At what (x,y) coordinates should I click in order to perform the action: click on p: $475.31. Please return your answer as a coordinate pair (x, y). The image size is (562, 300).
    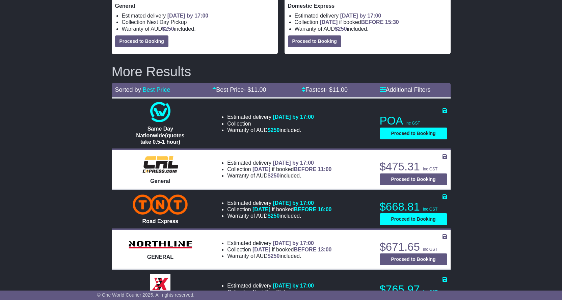
    Looking at the image, I should click on (413, 167).